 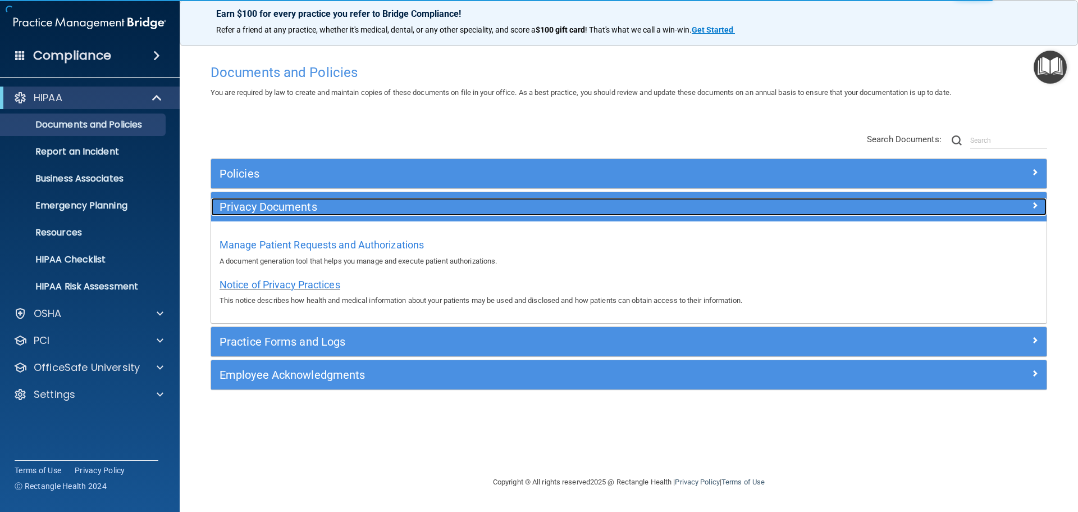 I want to click on div: Copyright © All rights reserved 2025 @ Rectangle Health | |, so click(x=629, y=482).